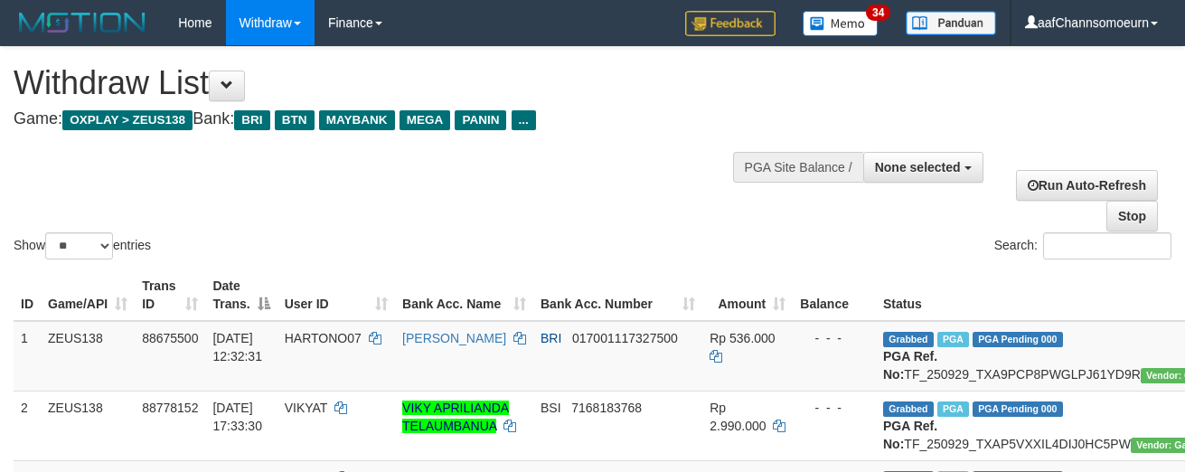  Describe the element at coordinates (79, 246) in the screenshot. I see `select: Showentries` at that location.